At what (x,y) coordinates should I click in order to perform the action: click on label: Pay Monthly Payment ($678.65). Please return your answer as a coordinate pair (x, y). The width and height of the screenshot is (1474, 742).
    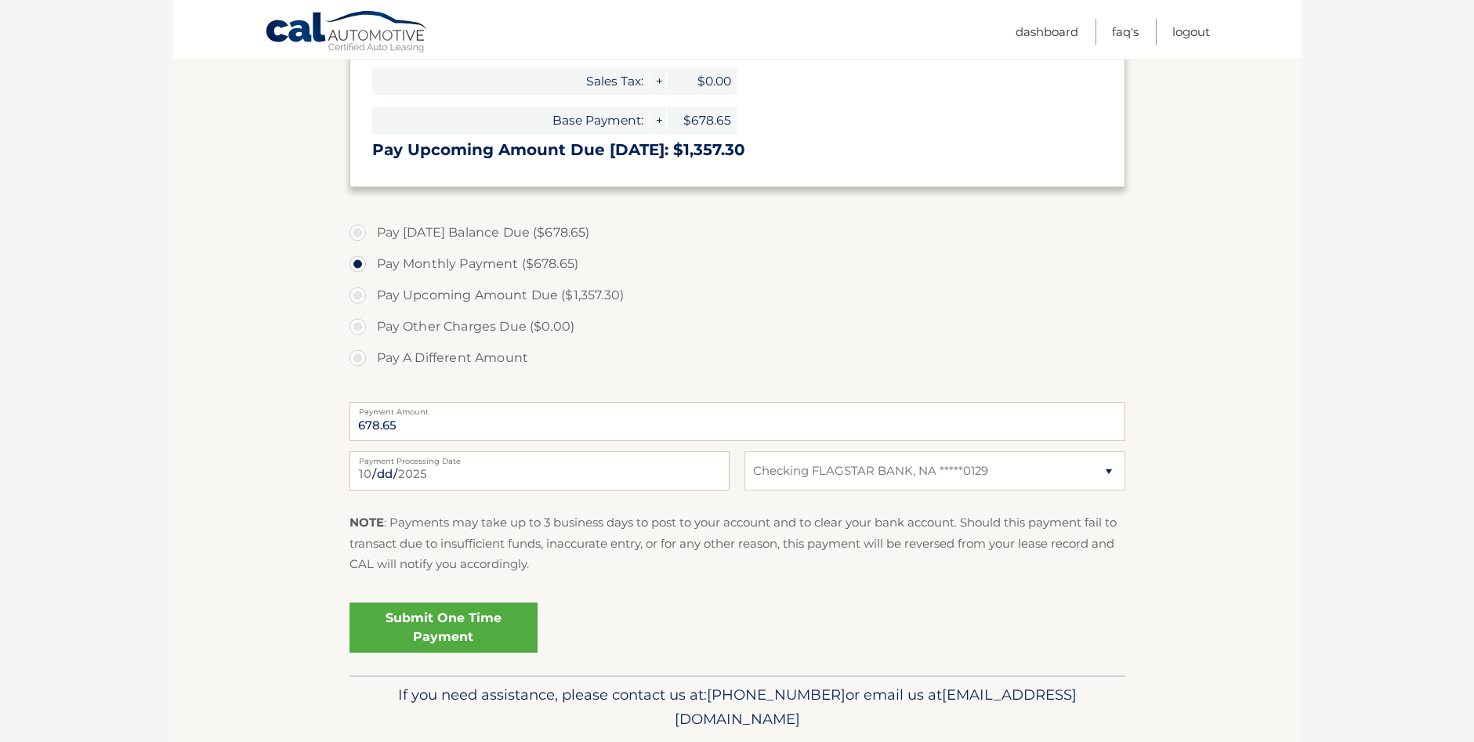
    Looking at the image, I should click on (738, 264).